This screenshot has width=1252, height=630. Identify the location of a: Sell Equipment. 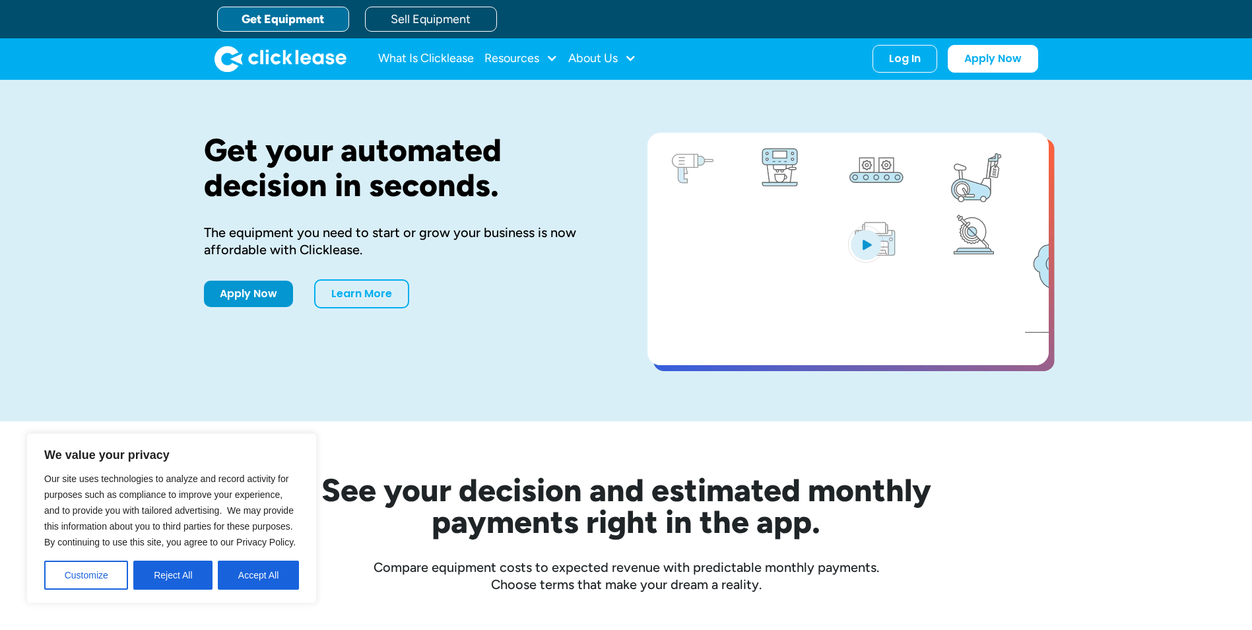
(431, 19).